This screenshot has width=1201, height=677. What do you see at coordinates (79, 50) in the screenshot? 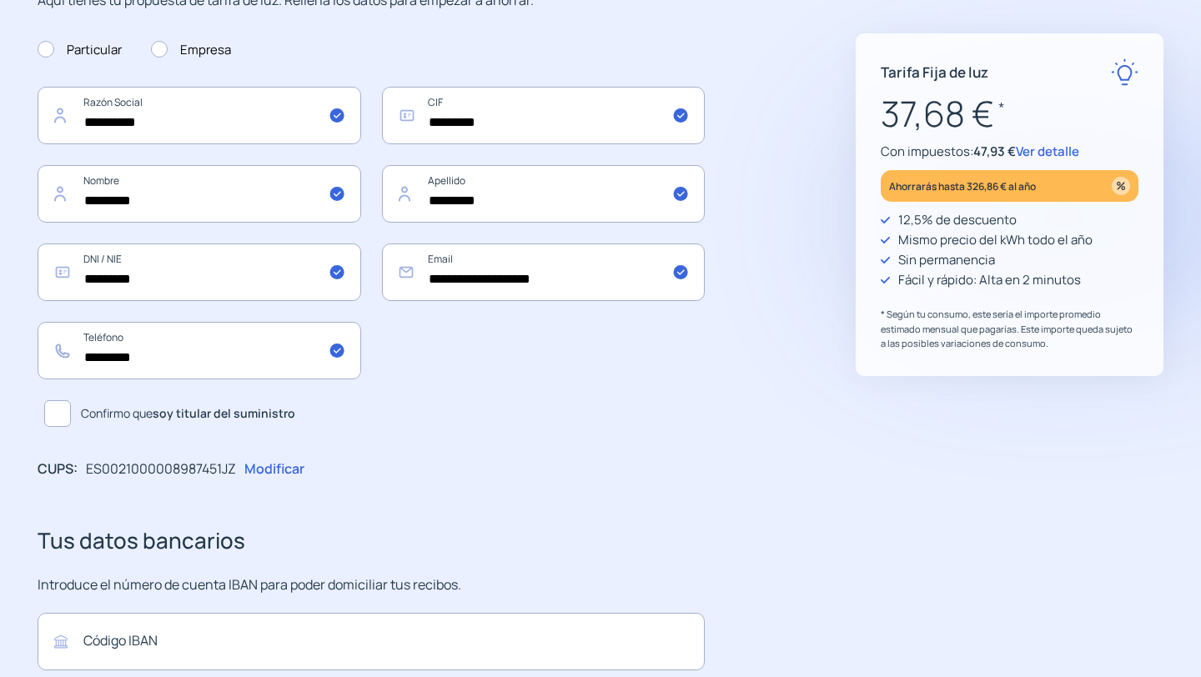
I see `label: Particular` at bounding box center [79, 50].